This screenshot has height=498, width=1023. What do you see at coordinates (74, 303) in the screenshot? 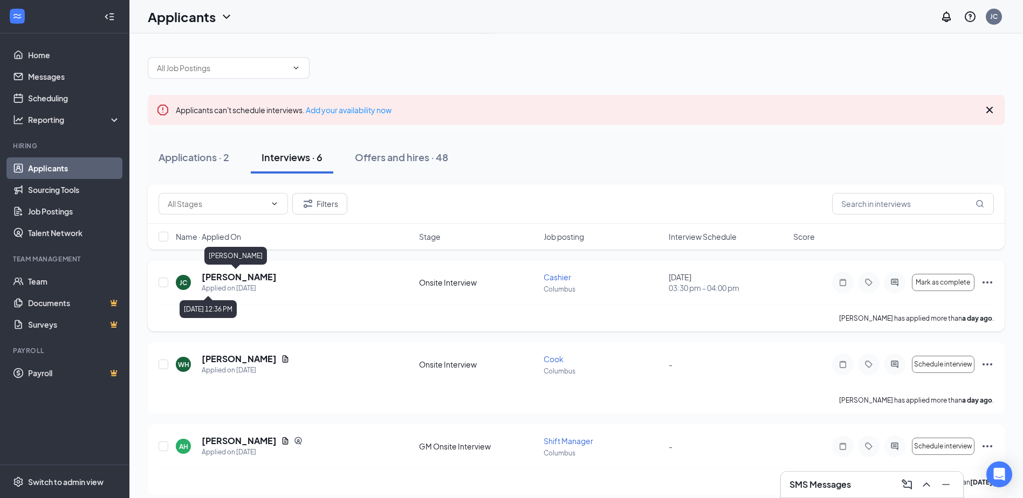
I see `a: DocumentsCrown` at bounding box center [74, 303].